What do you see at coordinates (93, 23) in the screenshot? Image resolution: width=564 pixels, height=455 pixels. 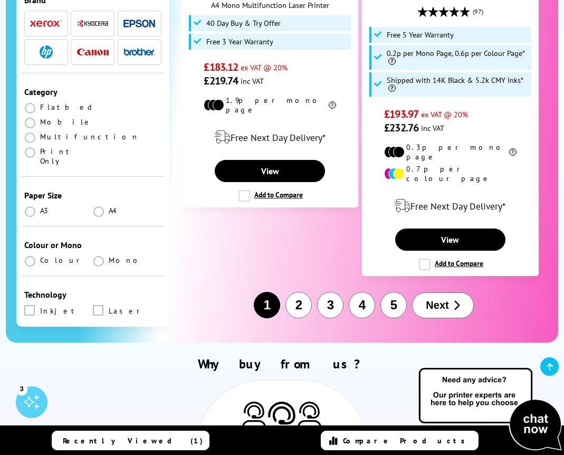 I see `button: Kyocera` at bounding box center [93, 23].